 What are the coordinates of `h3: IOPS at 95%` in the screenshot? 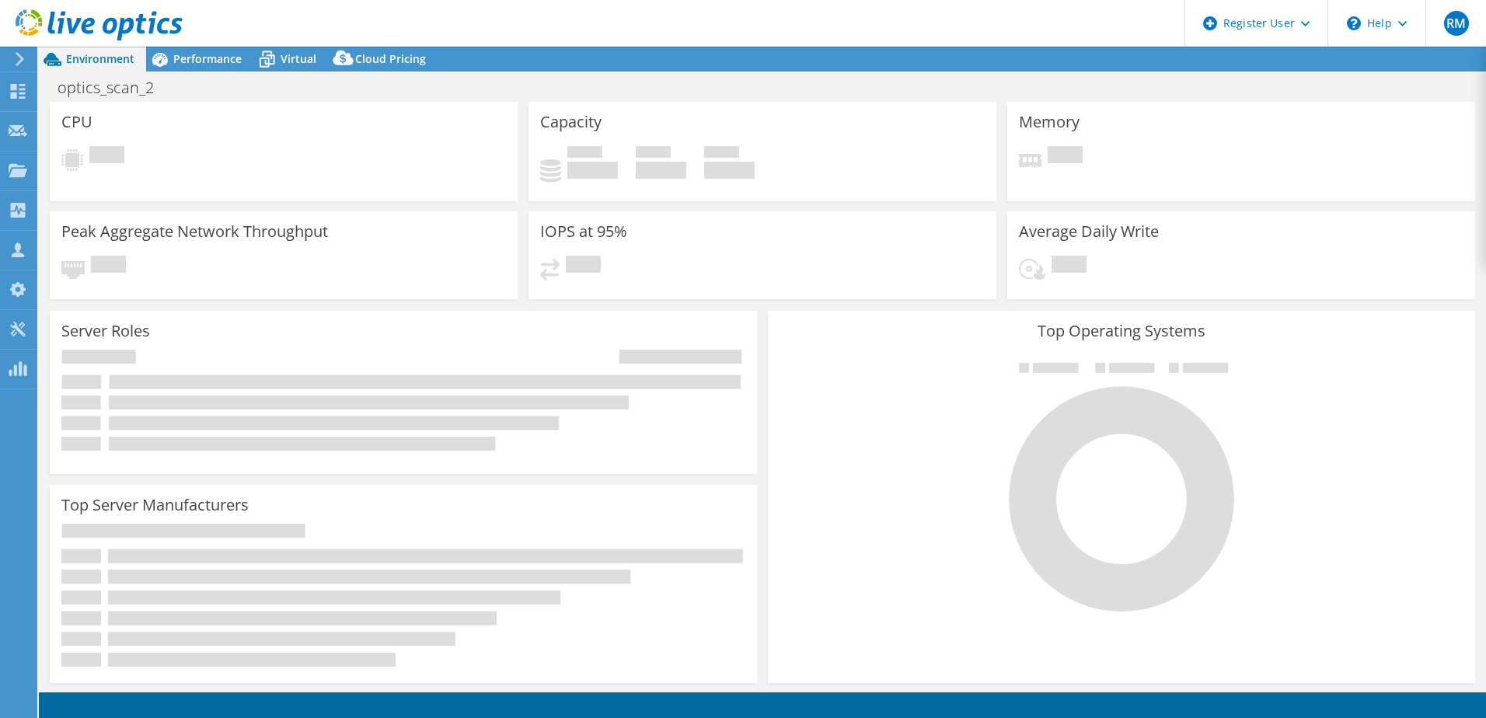 It's located at (584, 232).